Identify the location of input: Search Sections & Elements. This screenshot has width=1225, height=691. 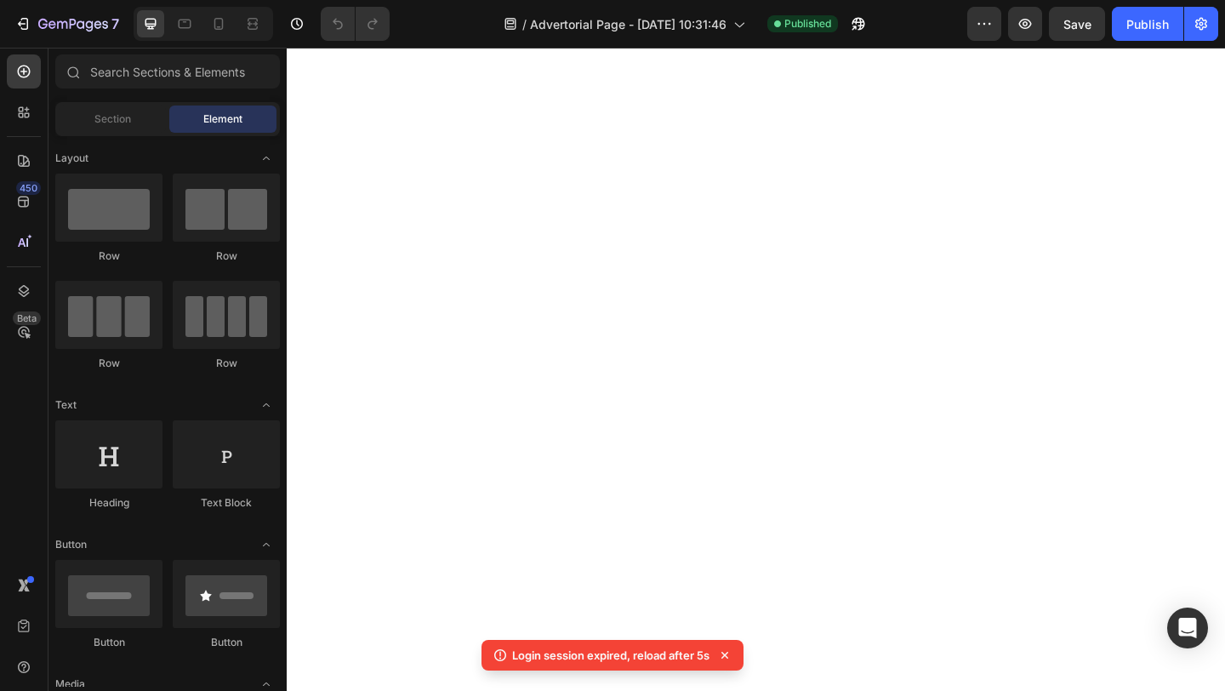
(168, 71).